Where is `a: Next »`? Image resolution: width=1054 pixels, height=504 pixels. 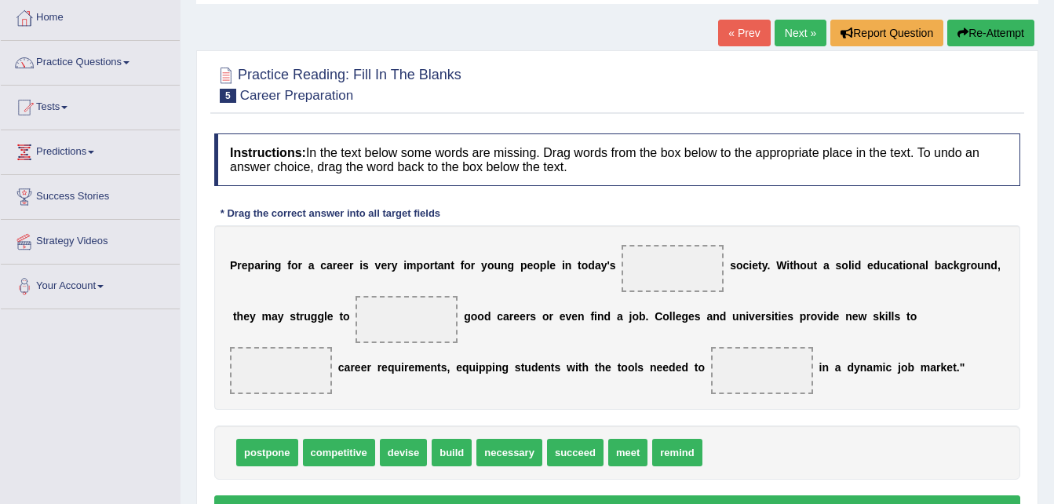
a: Next » is located at coordinates (801, 33).